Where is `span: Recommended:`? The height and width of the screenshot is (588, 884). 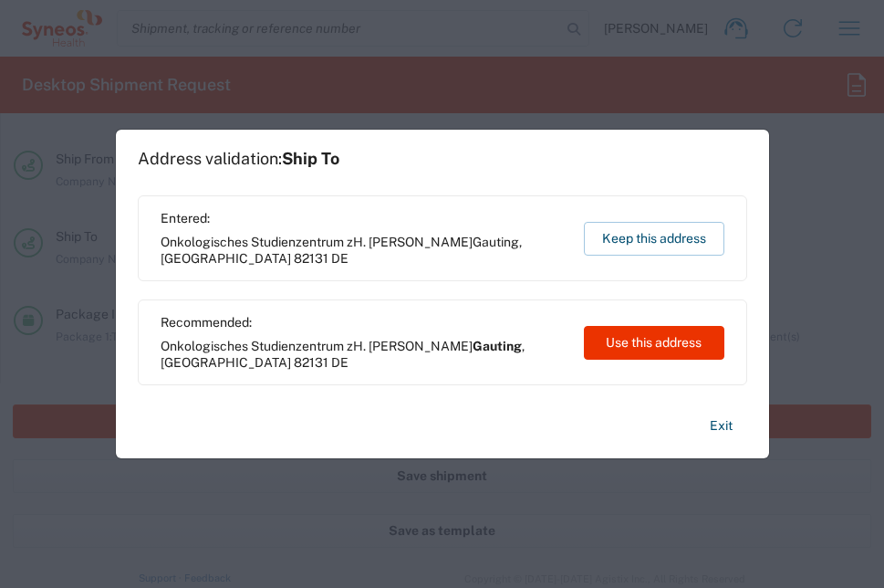
span: Recommended: is located at coordinates (363, 322).